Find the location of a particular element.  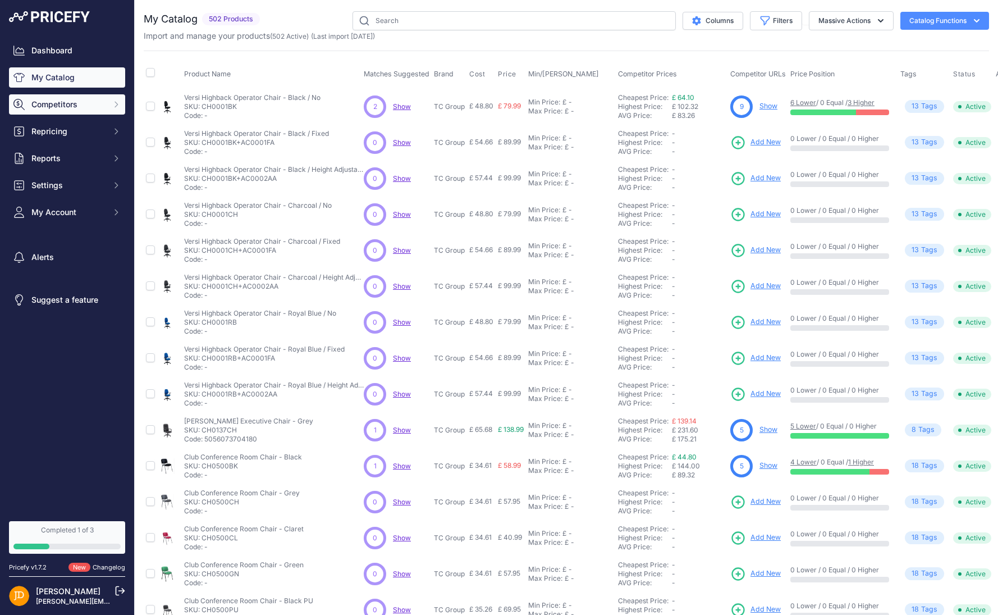

span: £ 99.99 is located at coordinates (509, 177).